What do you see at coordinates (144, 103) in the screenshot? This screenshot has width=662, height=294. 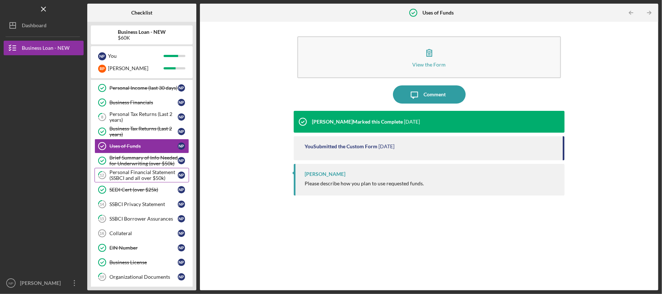 I see `div: Business Financials` at bounding box center [144, 103].